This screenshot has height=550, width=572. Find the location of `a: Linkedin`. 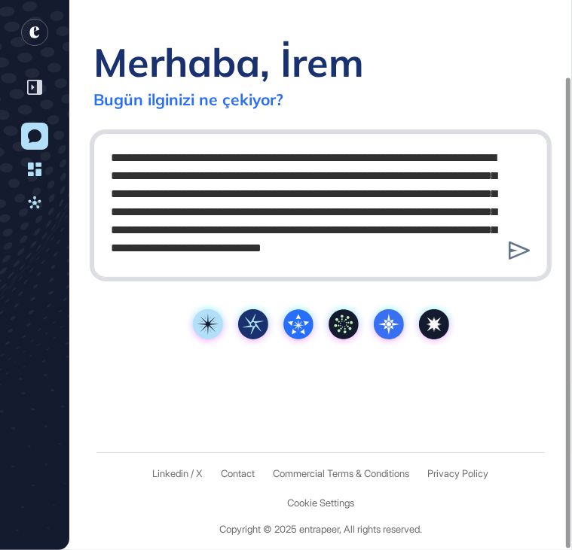

a: Linkedin is located at coordinates (171, 474).